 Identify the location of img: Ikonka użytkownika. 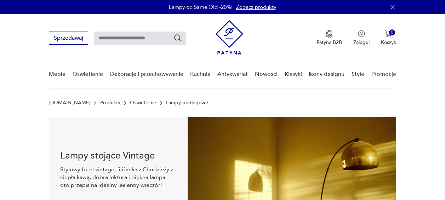
(362, 34).